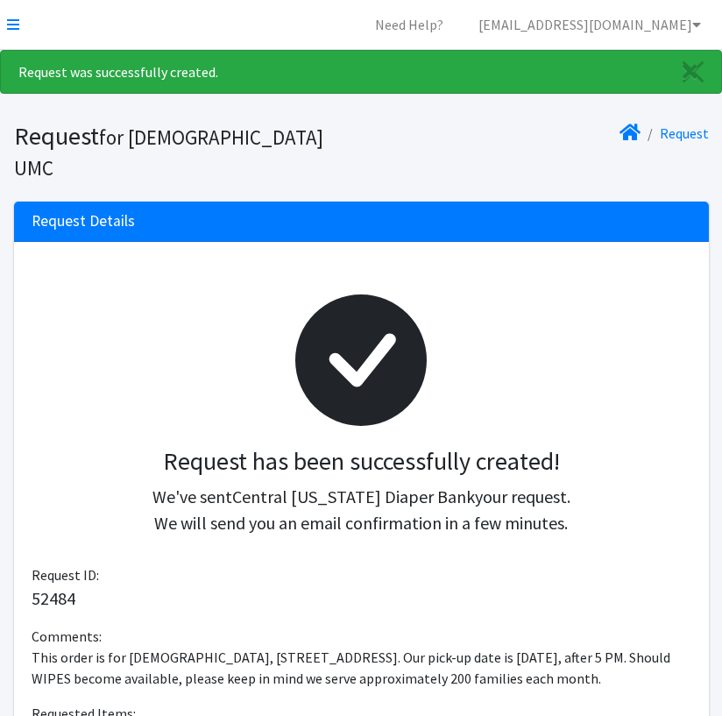 This screenshot has width=722, height=716. Describe the element at coordinates (409, 25) in the screenshot. I see `a: Need Help?` at that location.